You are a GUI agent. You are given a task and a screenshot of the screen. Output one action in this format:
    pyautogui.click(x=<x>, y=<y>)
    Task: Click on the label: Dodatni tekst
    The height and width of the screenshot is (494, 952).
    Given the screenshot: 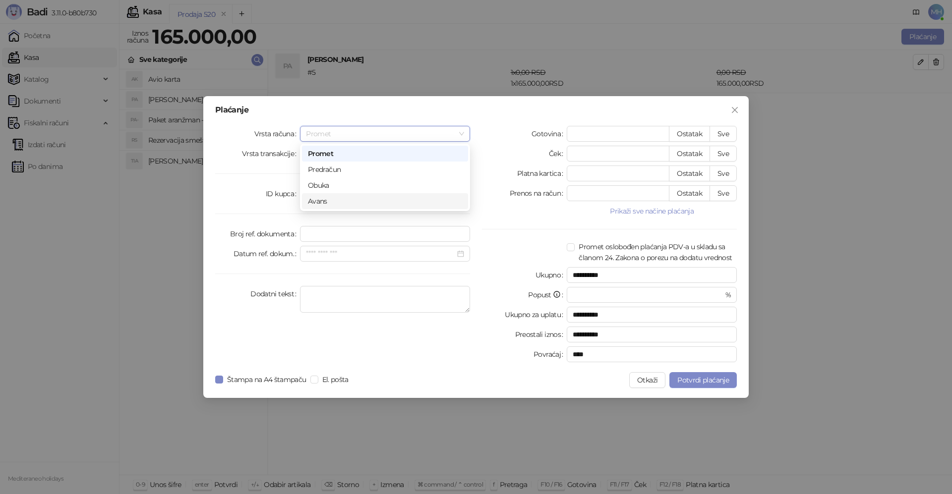 What is the action you would take?
    pyautogui.click(x=275, y=294)
    